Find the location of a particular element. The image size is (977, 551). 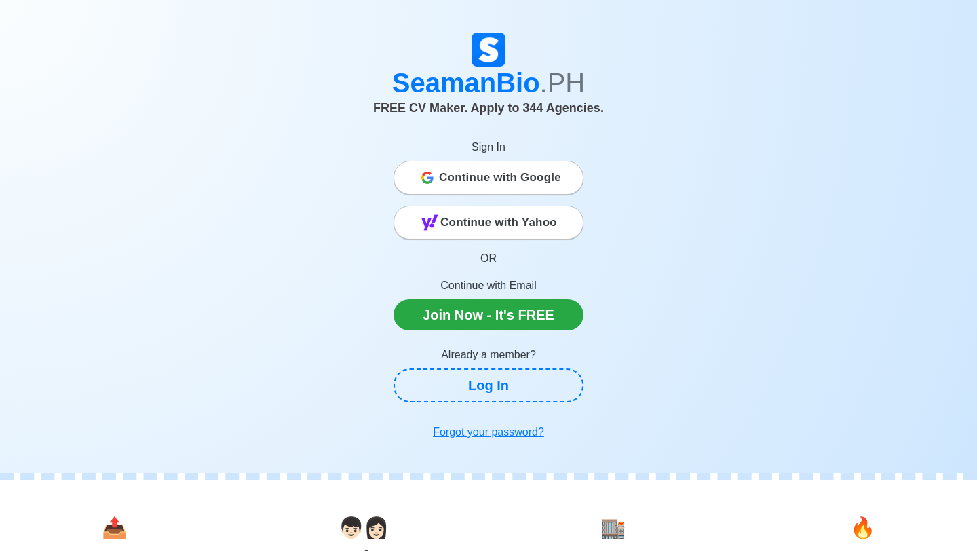

span: .PH is located at coordinates (563, 83).